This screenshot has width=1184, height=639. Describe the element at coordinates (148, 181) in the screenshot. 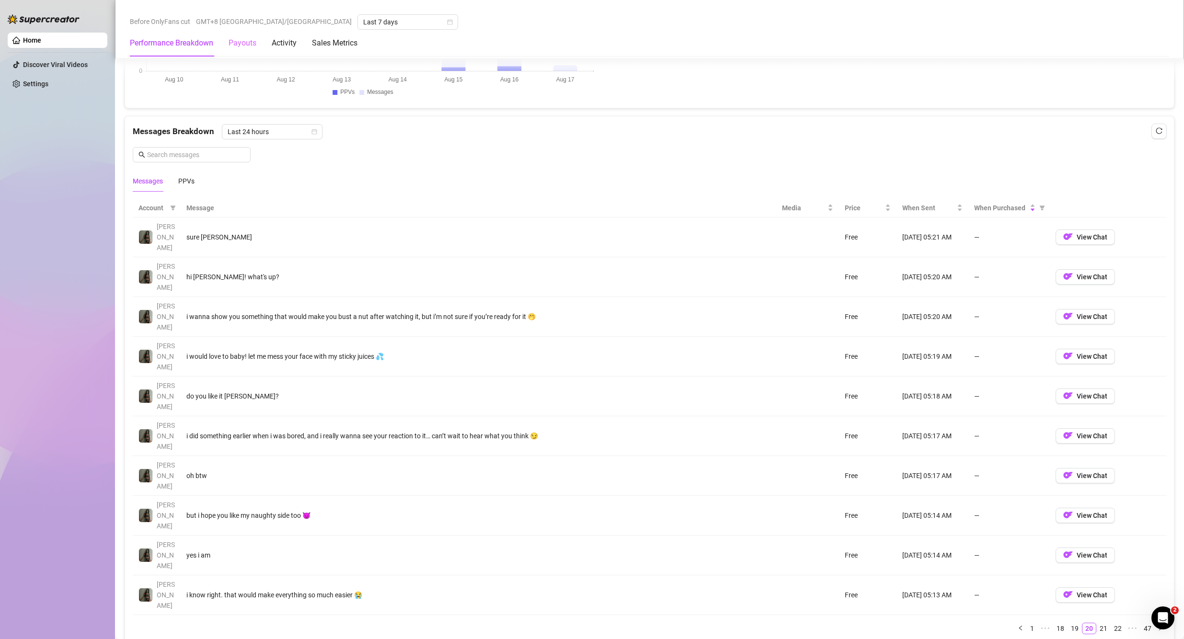

I see `div: Messages` at that location.